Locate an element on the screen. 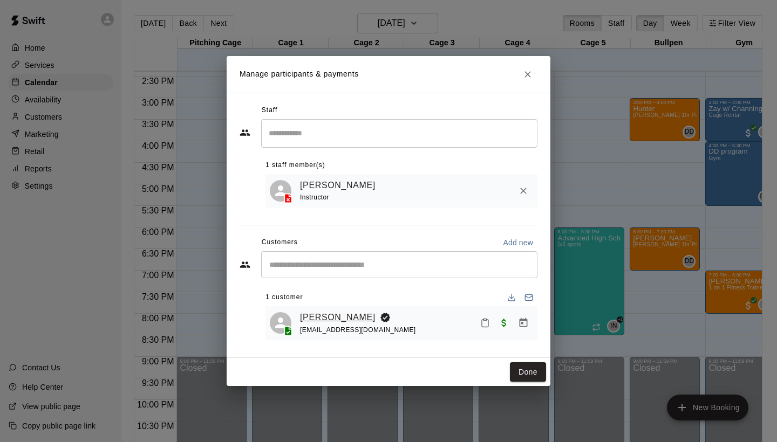 The width and height of the screenshot is (777, 442). svg: Booking Owner is located at coordinates (385, 318).